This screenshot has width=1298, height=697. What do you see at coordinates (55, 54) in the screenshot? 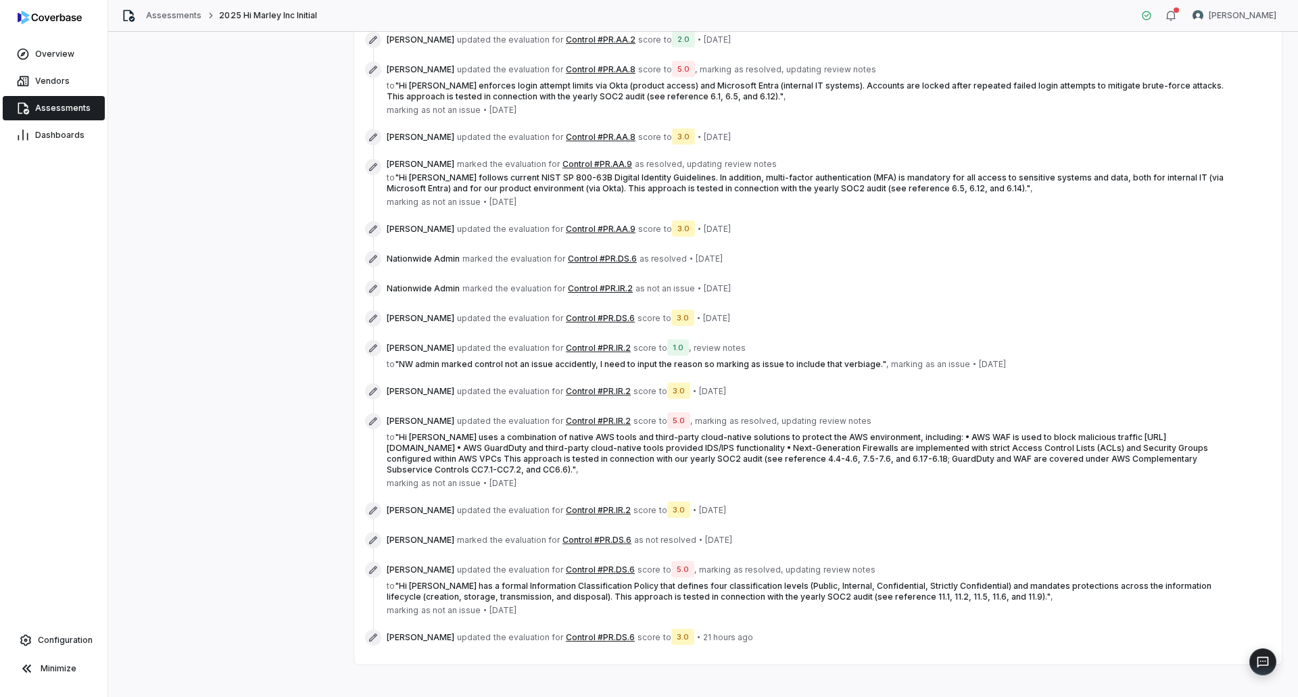
I see `span: Overview` at bounding box center [55, 54].